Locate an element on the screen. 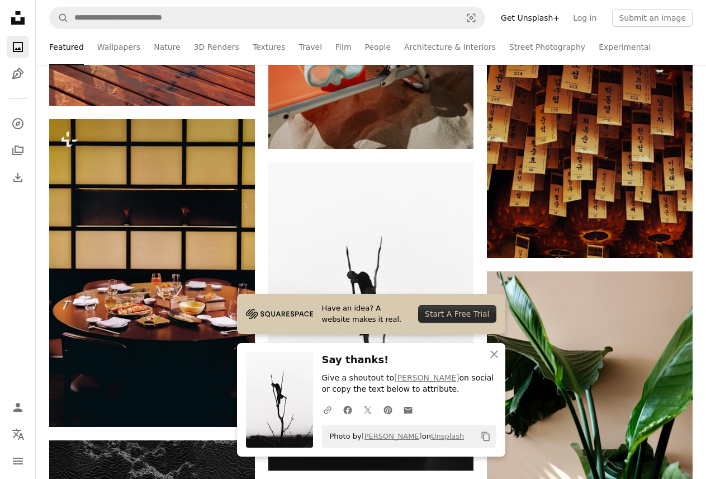 The height and width of the screenshot is (479, 706). button: Copy to clipboard is located at coordinates (486, 436).